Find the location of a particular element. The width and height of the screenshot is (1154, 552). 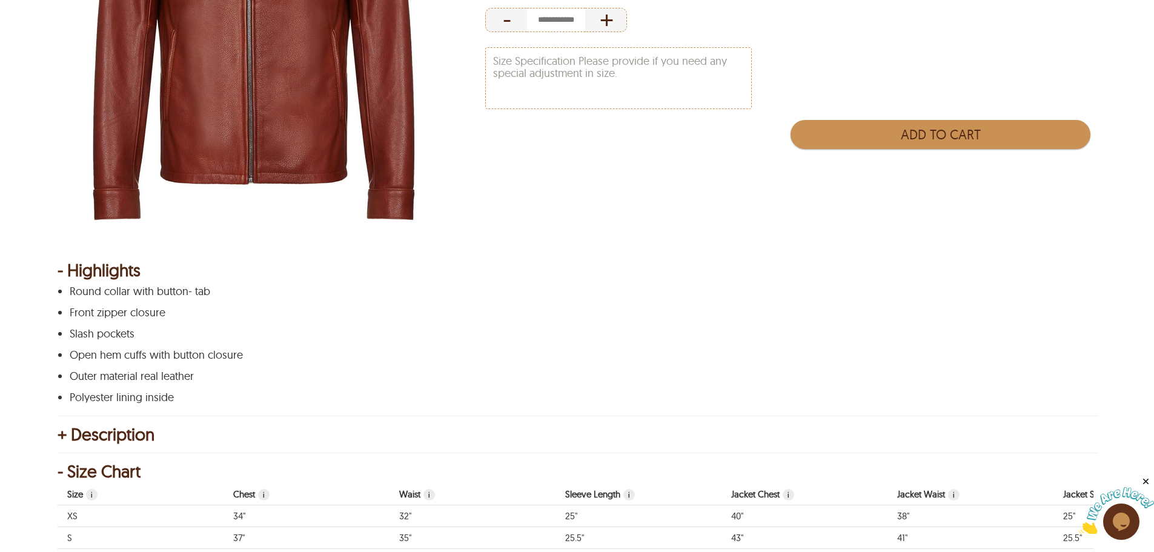

td: Measurement of finished jacket chest. Circular measurement. 43" is located at coordinates (805, 538).